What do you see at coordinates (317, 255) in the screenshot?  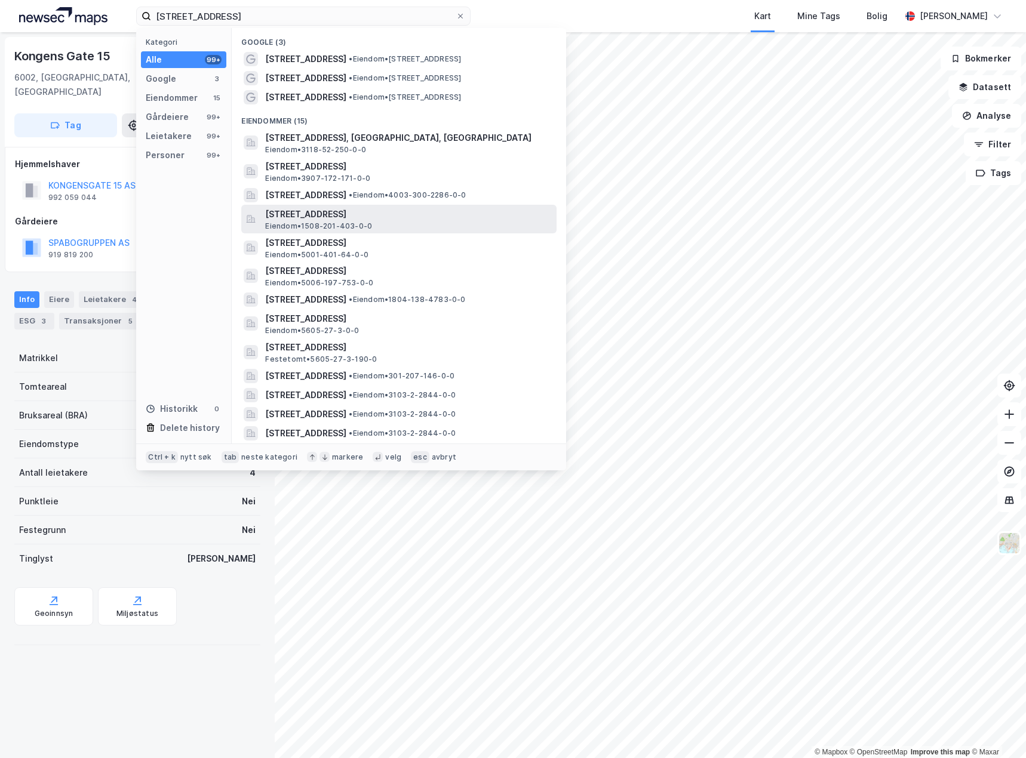 I see `span: Eiendom • 5001-401-64-0-0` at bounding box center [317, 255].